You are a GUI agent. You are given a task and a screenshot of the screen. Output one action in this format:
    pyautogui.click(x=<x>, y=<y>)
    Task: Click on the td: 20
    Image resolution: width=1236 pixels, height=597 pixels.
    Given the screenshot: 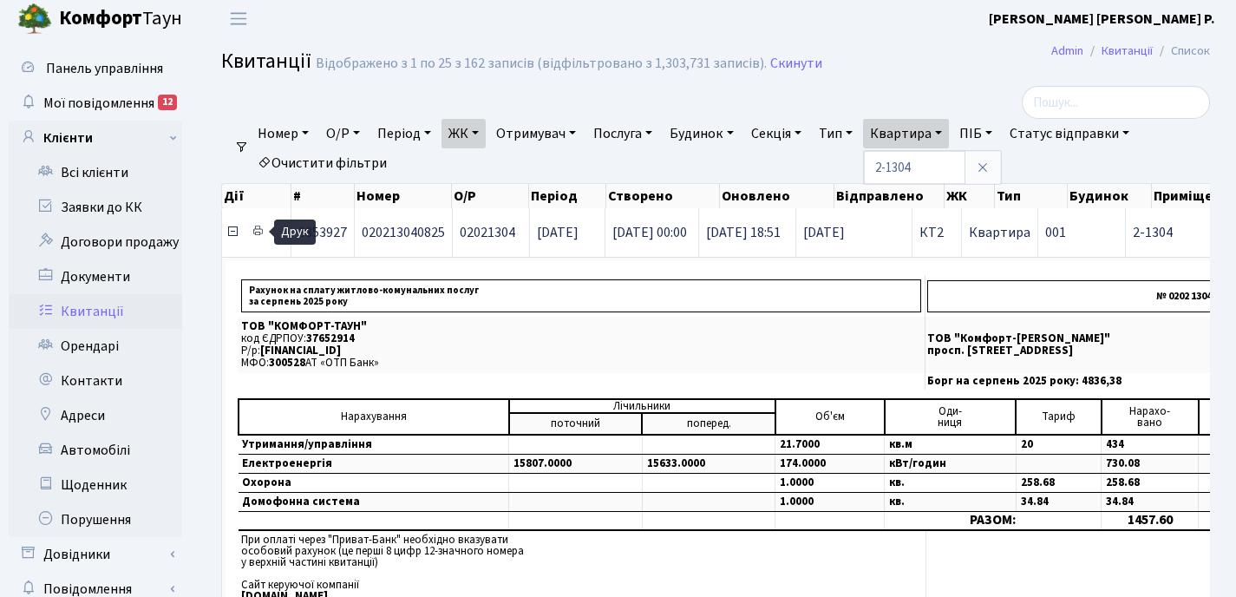 What is the action you would take?
    pyautogui.click(x=1058, y=444)
    